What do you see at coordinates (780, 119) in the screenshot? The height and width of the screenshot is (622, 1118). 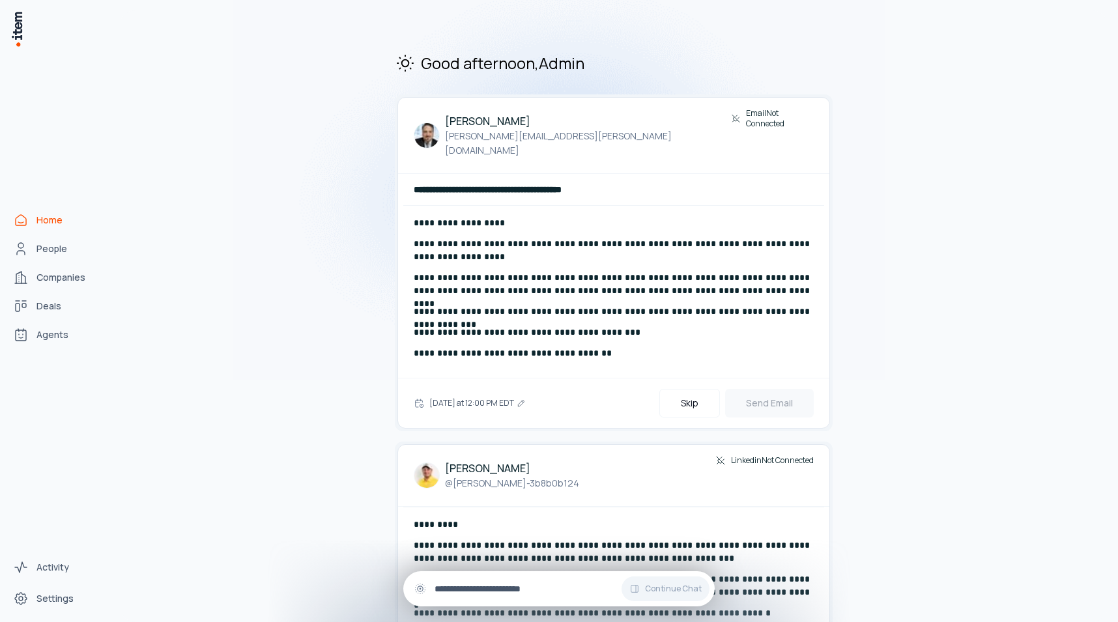 I see `span: Email Not Connected` at bounding box center [780, 119].